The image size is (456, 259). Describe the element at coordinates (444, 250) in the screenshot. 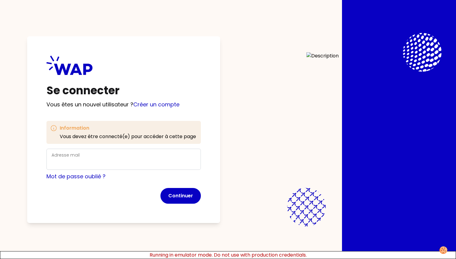

I see `button: Manage your preferences about cookies` at that location.